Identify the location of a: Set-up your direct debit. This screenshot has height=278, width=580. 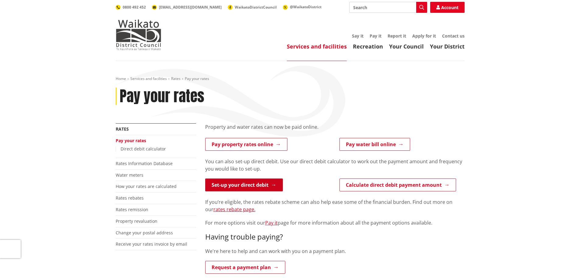
(244, 185).